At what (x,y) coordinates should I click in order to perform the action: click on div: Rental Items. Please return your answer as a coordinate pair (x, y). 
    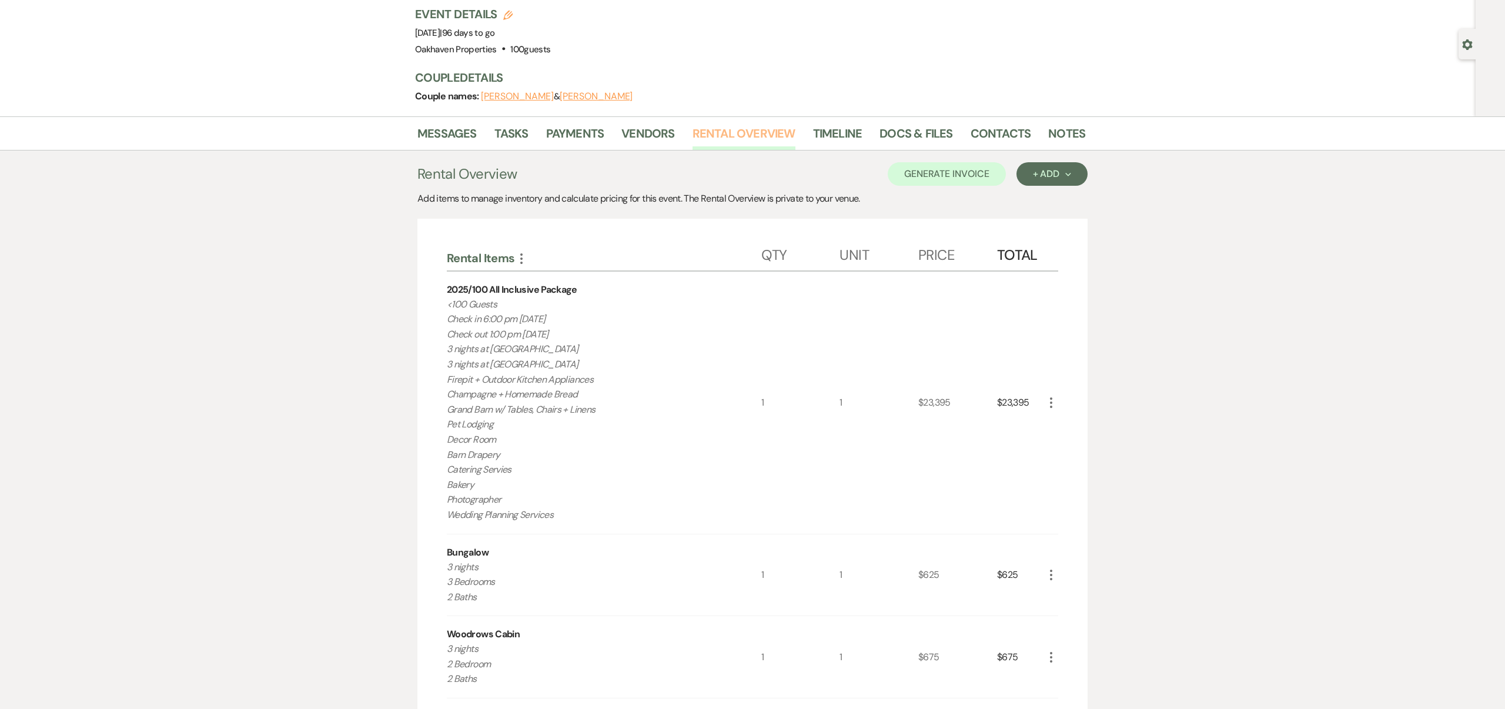
    Looking at the image, I should click on (604, 258).